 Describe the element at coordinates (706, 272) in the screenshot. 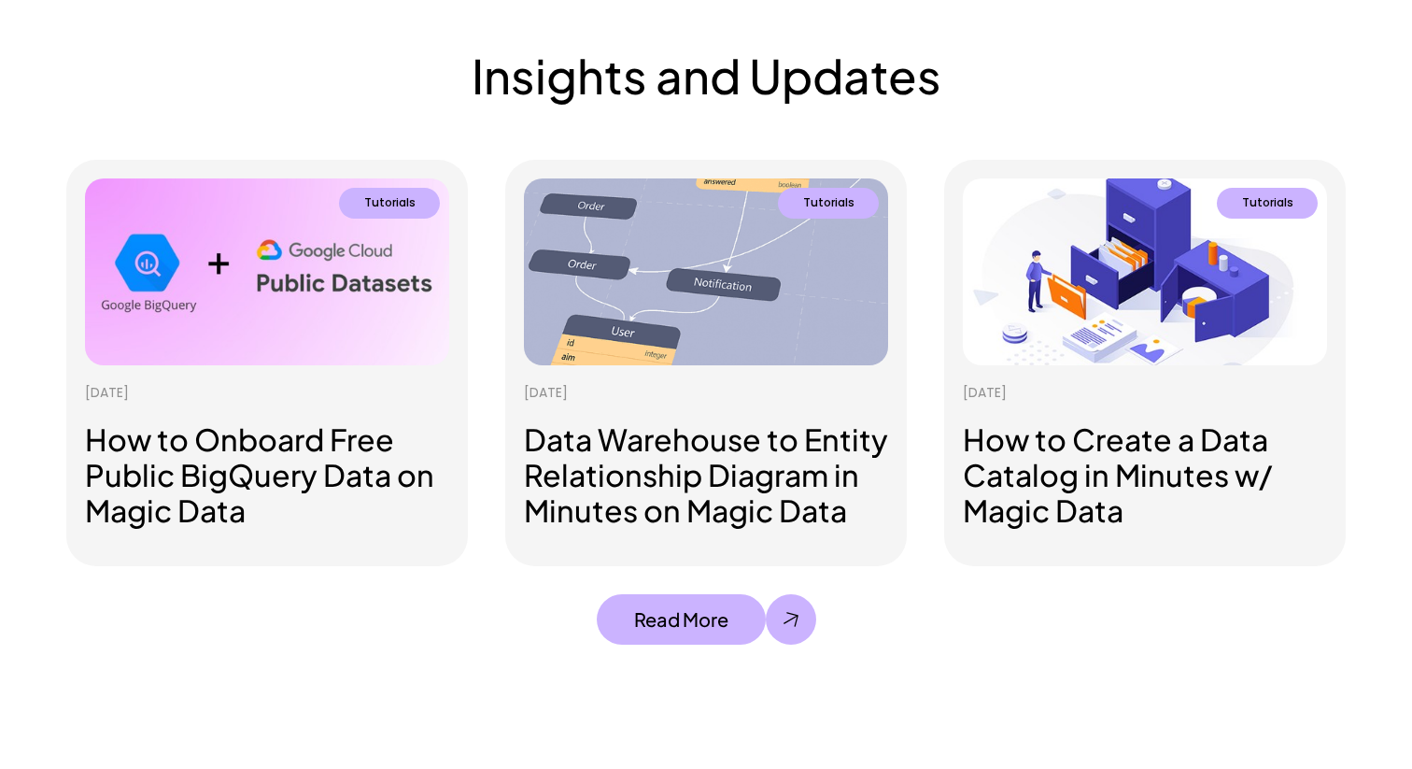

I see `img: Teal Flower` at that location.